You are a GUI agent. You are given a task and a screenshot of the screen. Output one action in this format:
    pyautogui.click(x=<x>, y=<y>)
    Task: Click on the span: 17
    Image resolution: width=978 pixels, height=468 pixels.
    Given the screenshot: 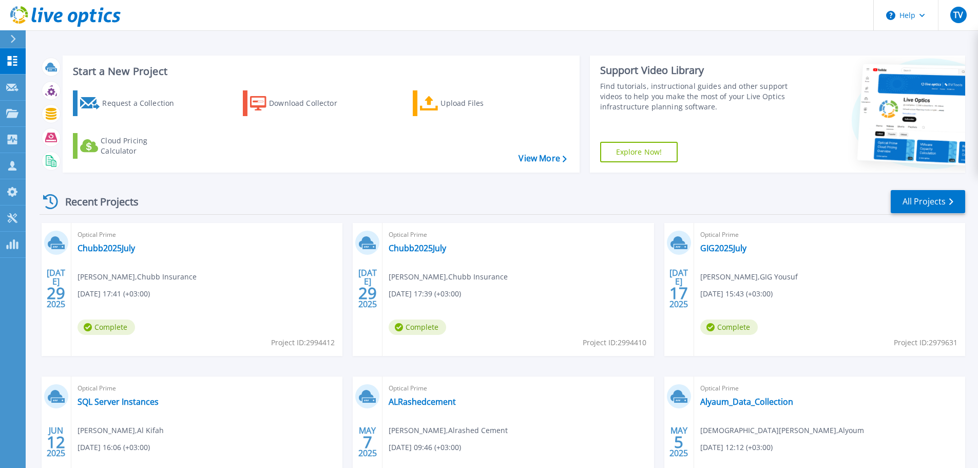 What is the action you would take?
    pyautogui.click(x=679, y=293)
    